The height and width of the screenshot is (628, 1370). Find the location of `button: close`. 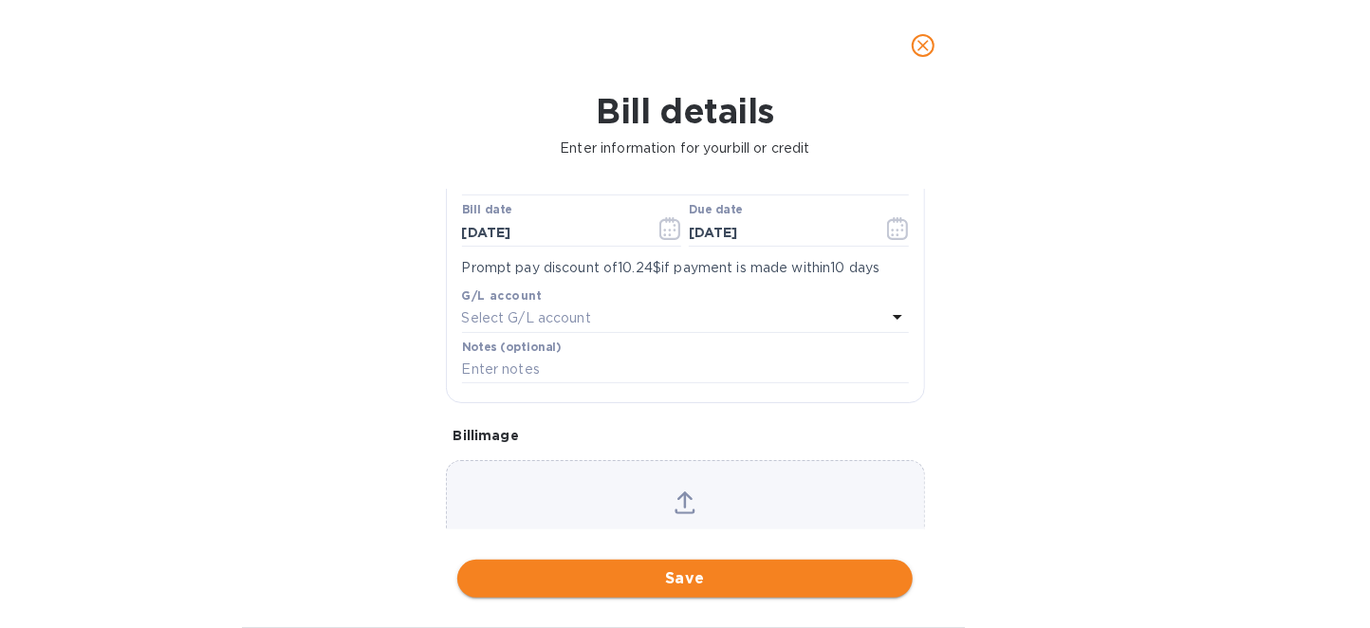

button: close is located at coordinates (923, 46).